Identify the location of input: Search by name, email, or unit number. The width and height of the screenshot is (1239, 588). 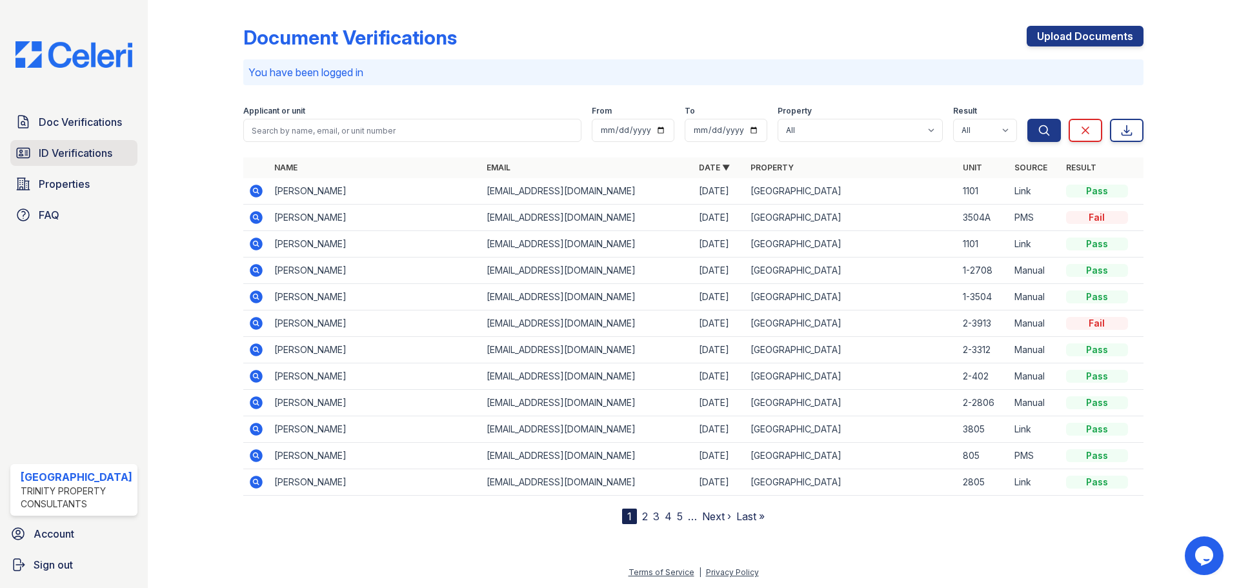
(412, 130).